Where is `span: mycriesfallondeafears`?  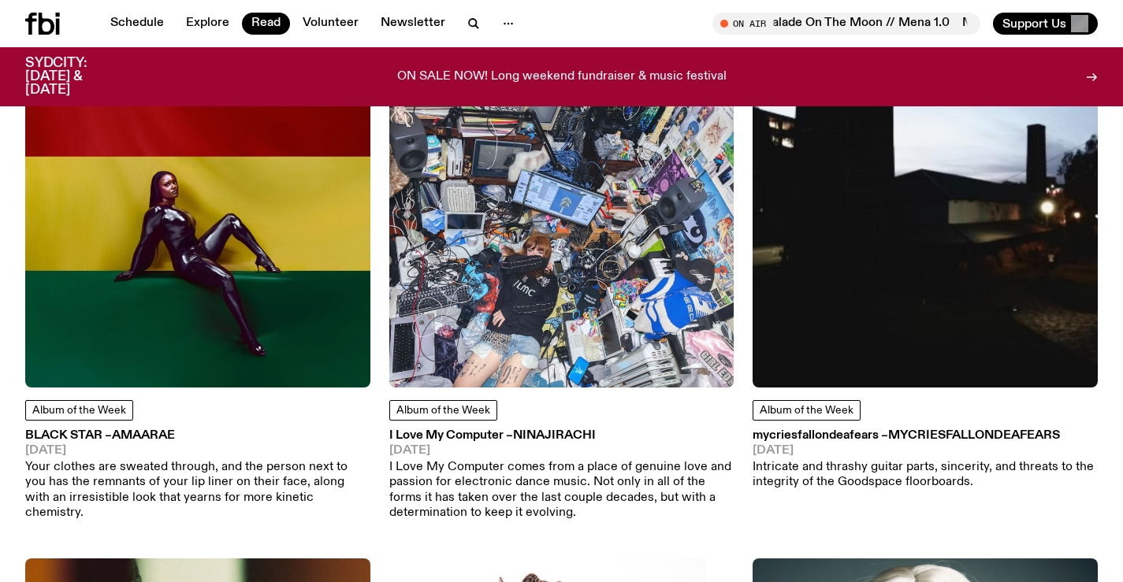
span: mycriesfallondeafears is located at coordinates (974, 436).